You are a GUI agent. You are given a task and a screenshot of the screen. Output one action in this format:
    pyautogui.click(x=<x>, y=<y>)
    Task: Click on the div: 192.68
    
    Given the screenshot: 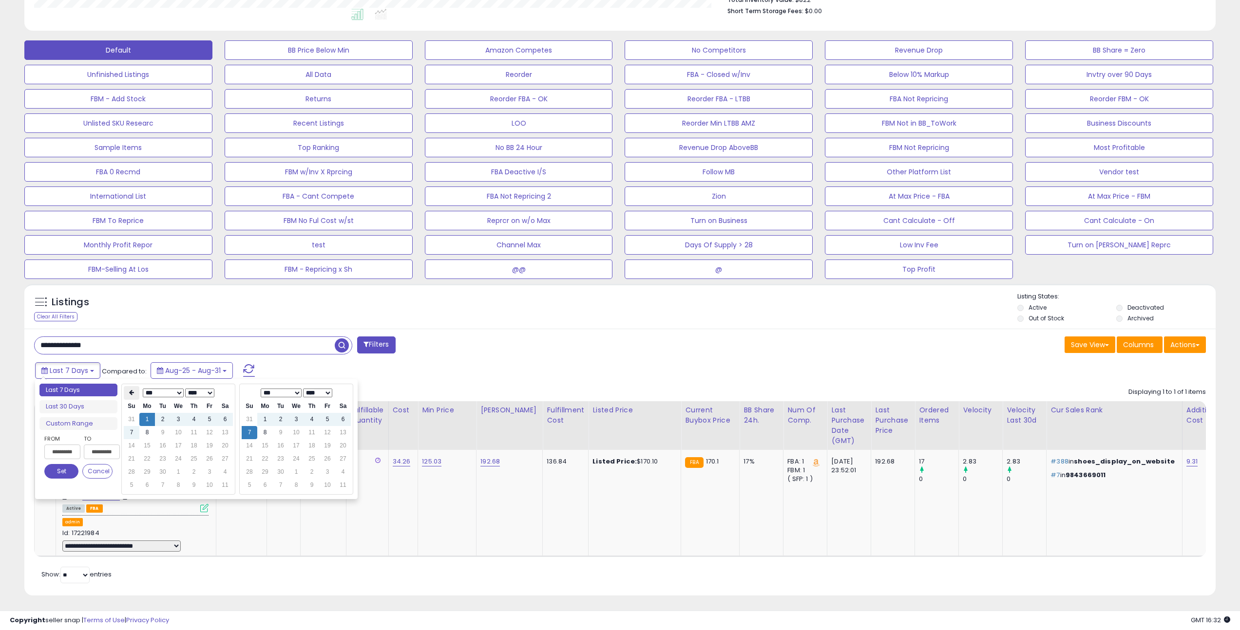 What is the action you would take?
    pyautogui.click(x=891, y=462)
    